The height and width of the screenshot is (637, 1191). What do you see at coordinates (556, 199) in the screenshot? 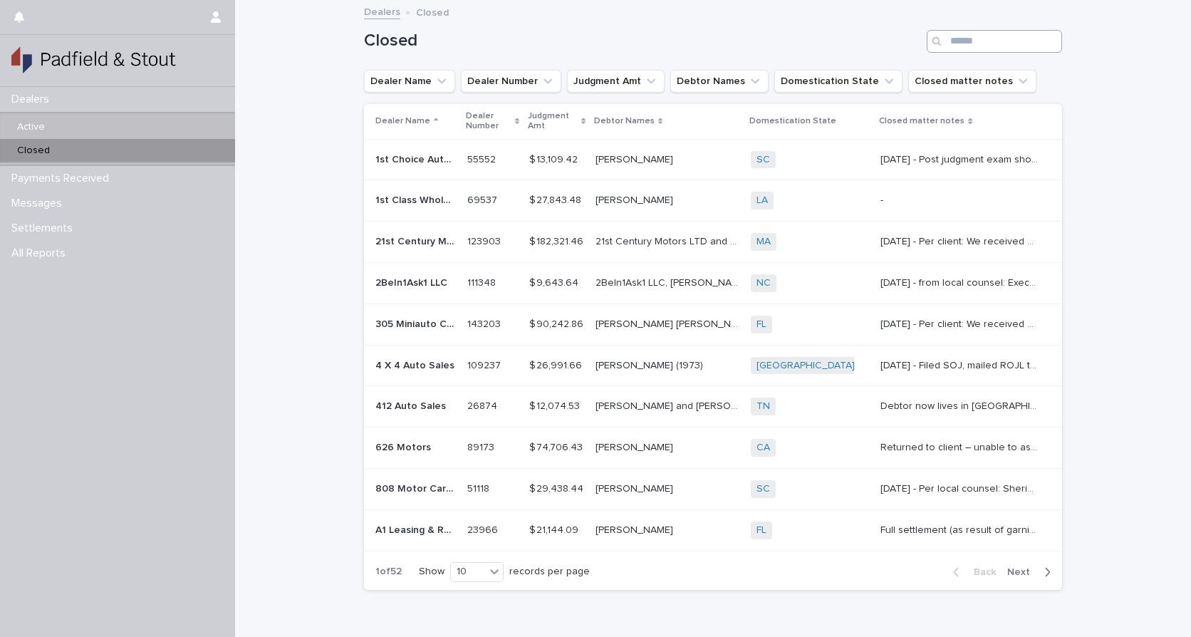
I see `p: $ 27,843.48` at bounding box center [556, 199].